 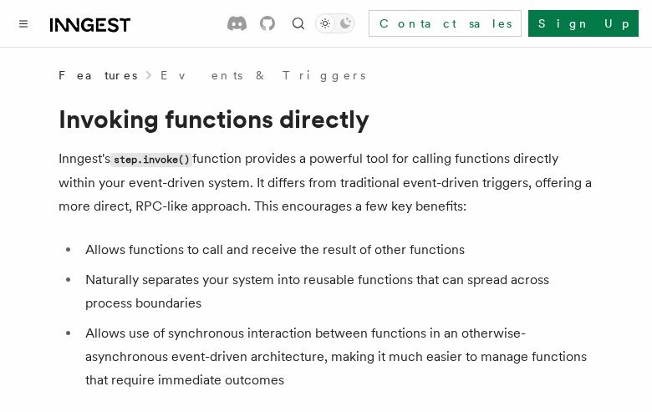 What do you see at coordinates (262, 75) in the screenshot?
I see `a: Events & Triggers` at bounding box center [262, 75].